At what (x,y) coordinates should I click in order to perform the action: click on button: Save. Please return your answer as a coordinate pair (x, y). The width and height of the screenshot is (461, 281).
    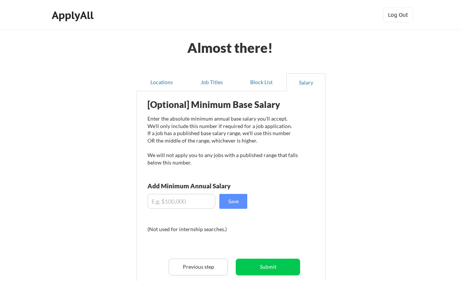
    Looking at the image, I should click on (233, 202).